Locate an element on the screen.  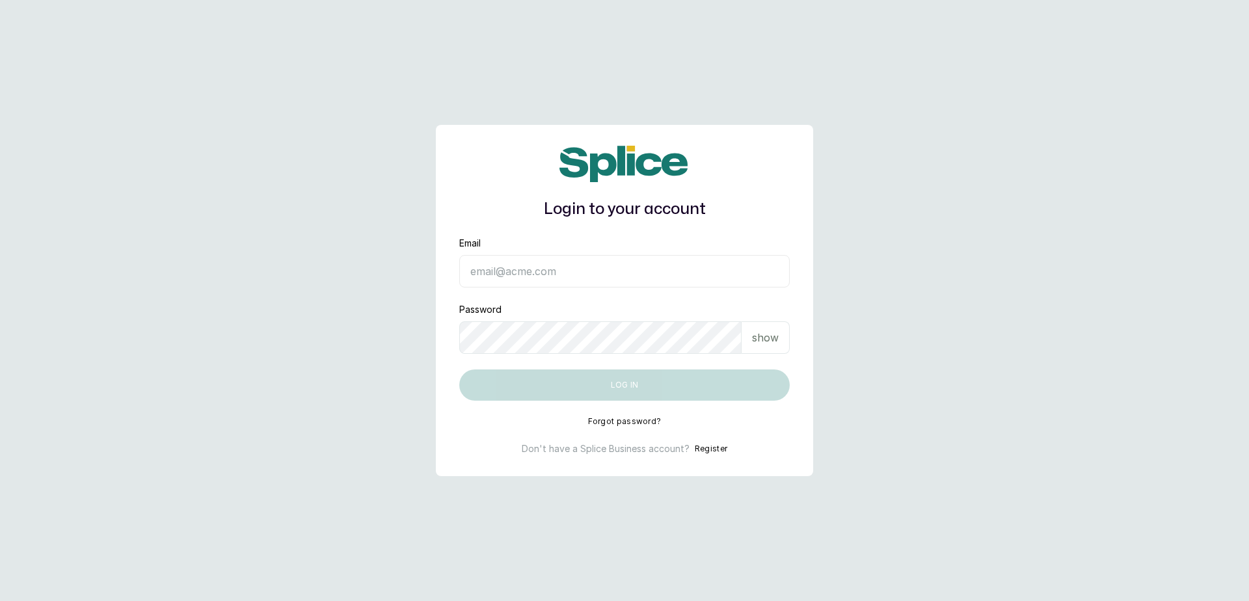
p: Don't have a Splice Business account? is located at coordinates (606, 449).